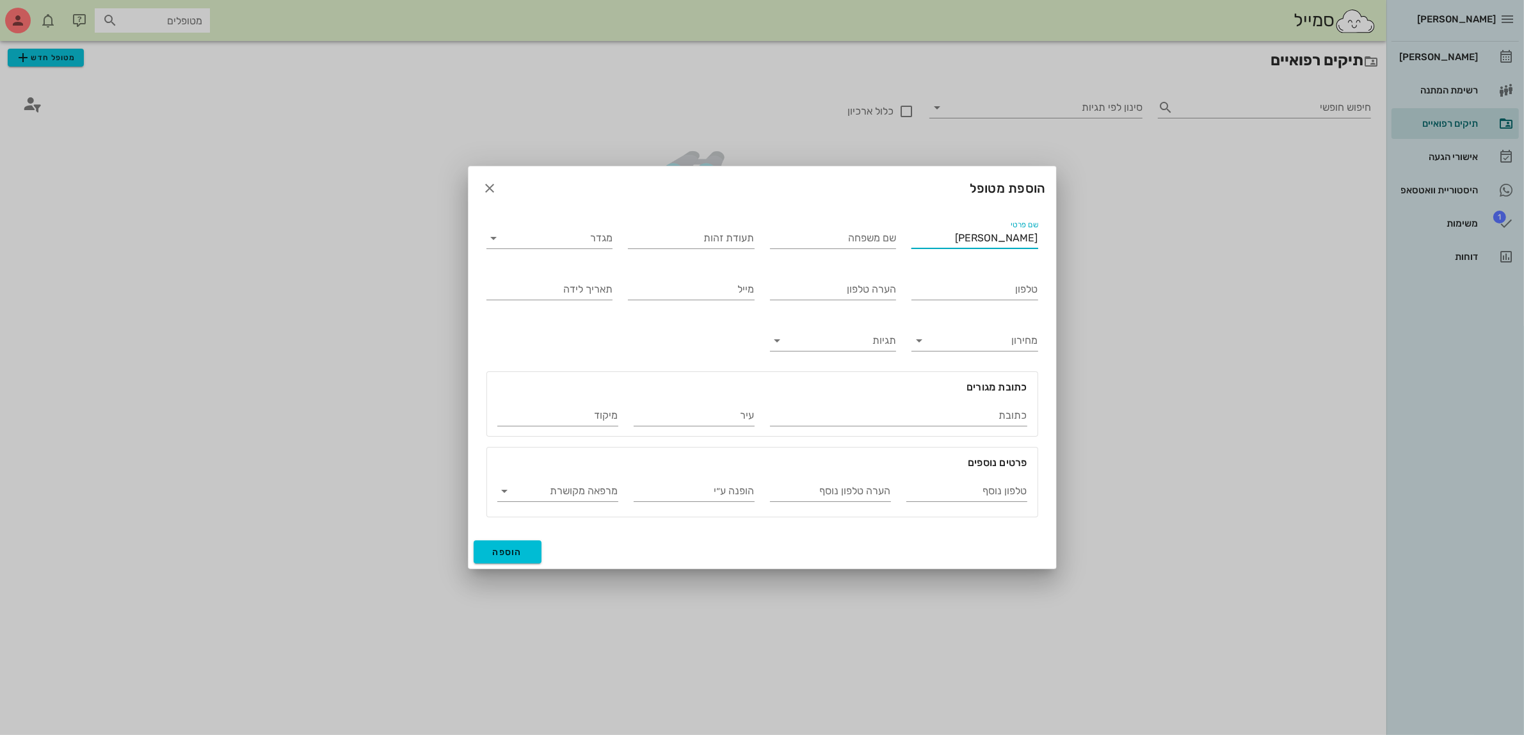  Describe the element at coordinates (1024, 225) in the screenshot. I see `label: שם פרטי` at that location.